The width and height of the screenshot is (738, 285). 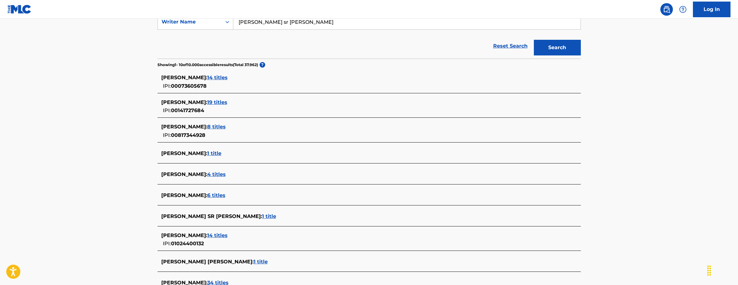 I want to click on span: 00073605678, so click(x=189, y=86).